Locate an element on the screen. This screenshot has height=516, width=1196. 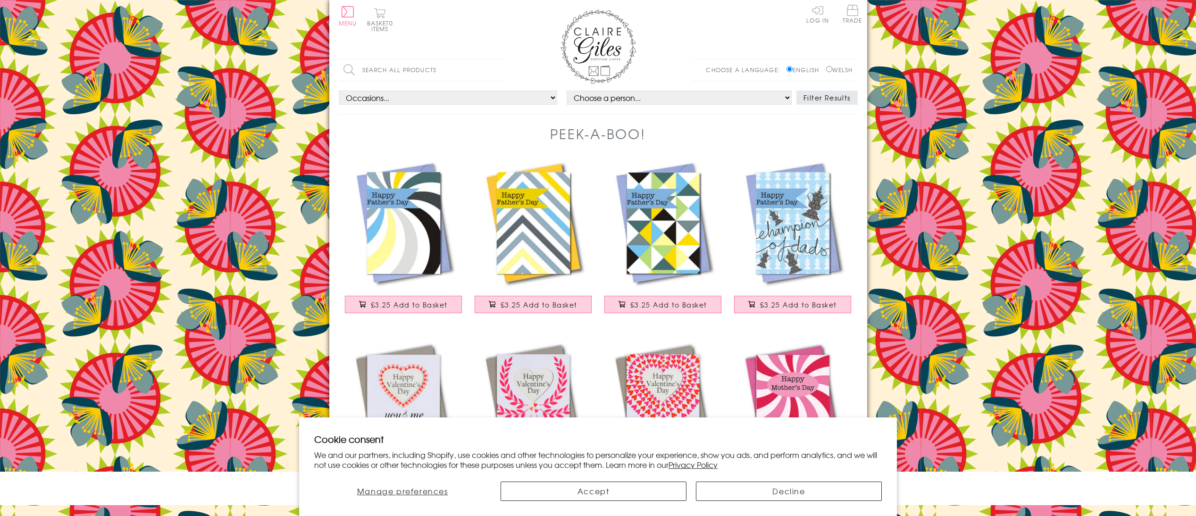
span: Menu is located at coordinates (348, 23).